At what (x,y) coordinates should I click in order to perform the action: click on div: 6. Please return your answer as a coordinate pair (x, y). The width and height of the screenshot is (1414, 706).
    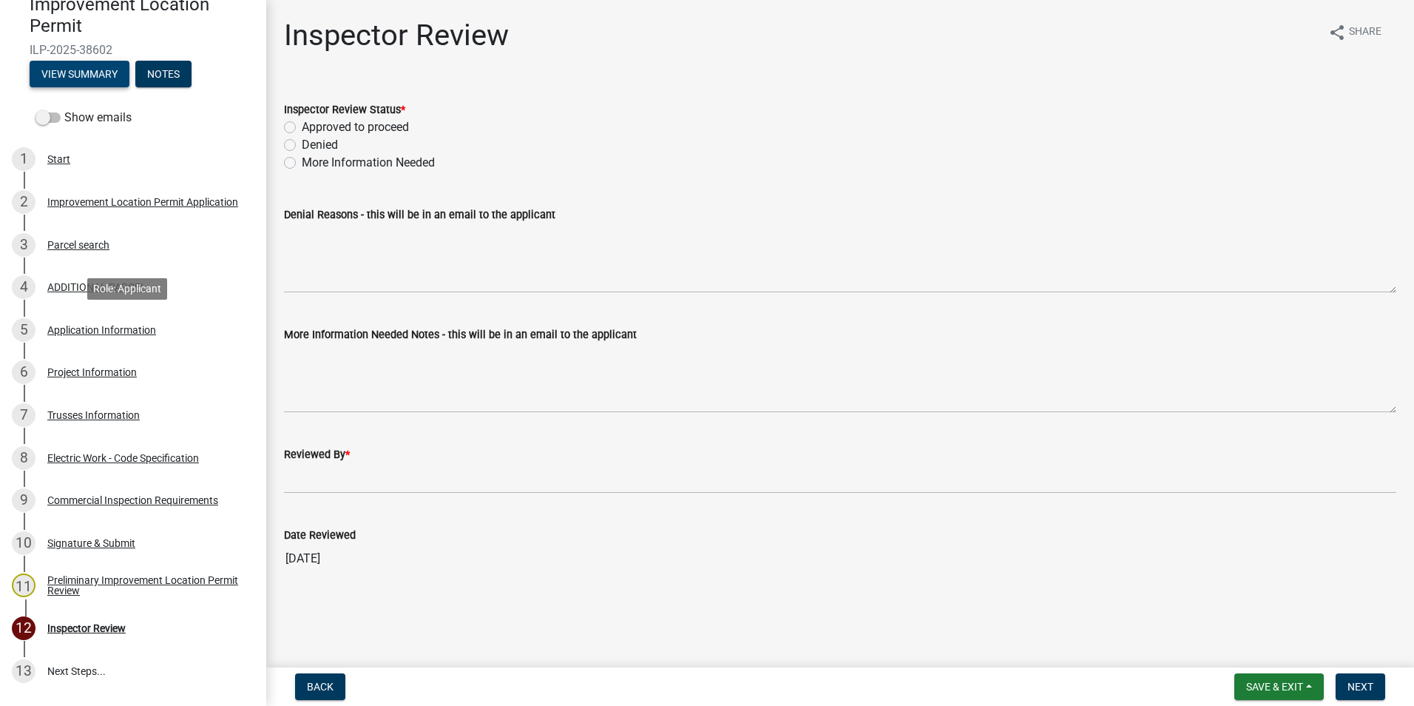
    Looking at the image, I should click on (24, 372).